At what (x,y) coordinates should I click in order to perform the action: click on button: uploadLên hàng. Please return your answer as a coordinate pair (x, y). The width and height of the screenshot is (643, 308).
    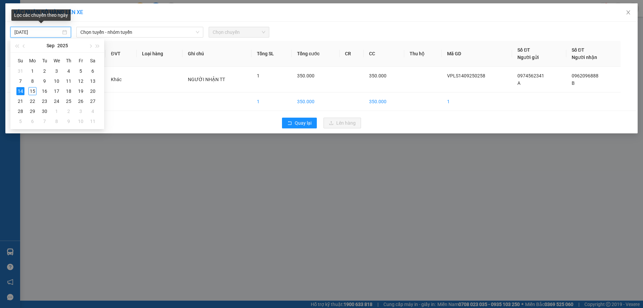
    Looking at the image, I should click on (342, 123).